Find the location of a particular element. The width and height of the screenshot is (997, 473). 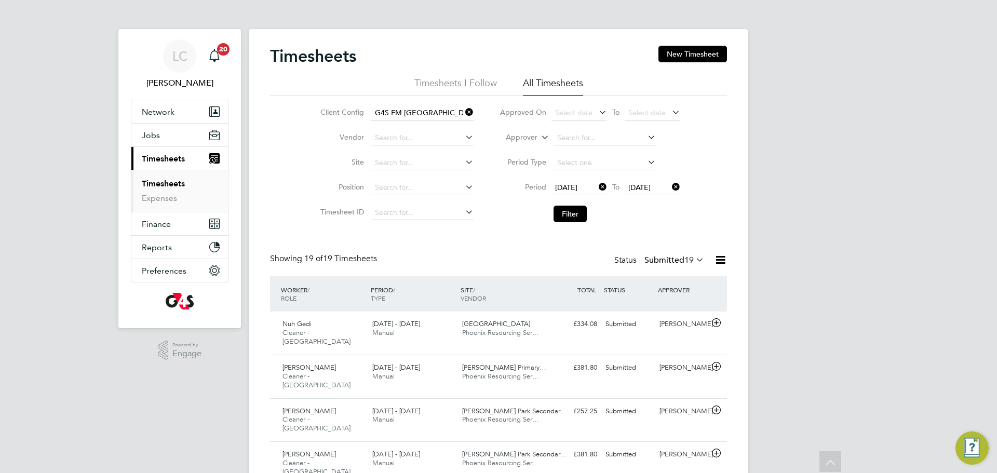

span: VENDOR is located at coordinates (473, 298).